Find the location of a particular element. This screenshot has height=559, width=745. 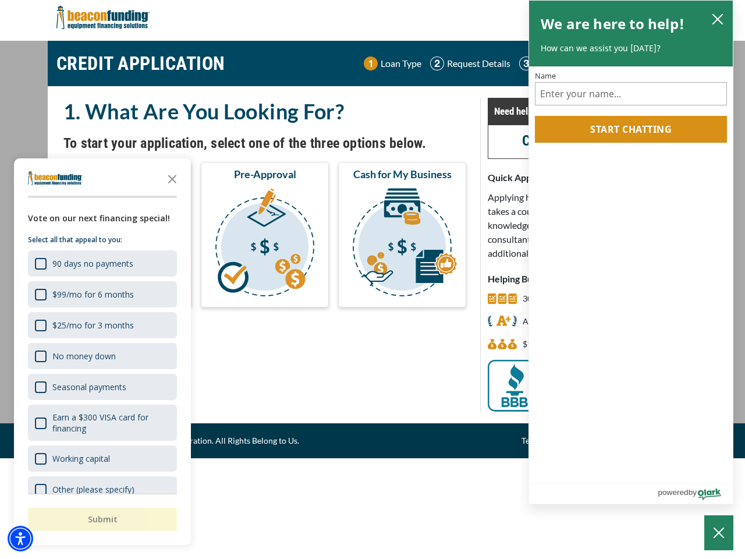

button: Close Chatbox is located at coordinates (719, 532).